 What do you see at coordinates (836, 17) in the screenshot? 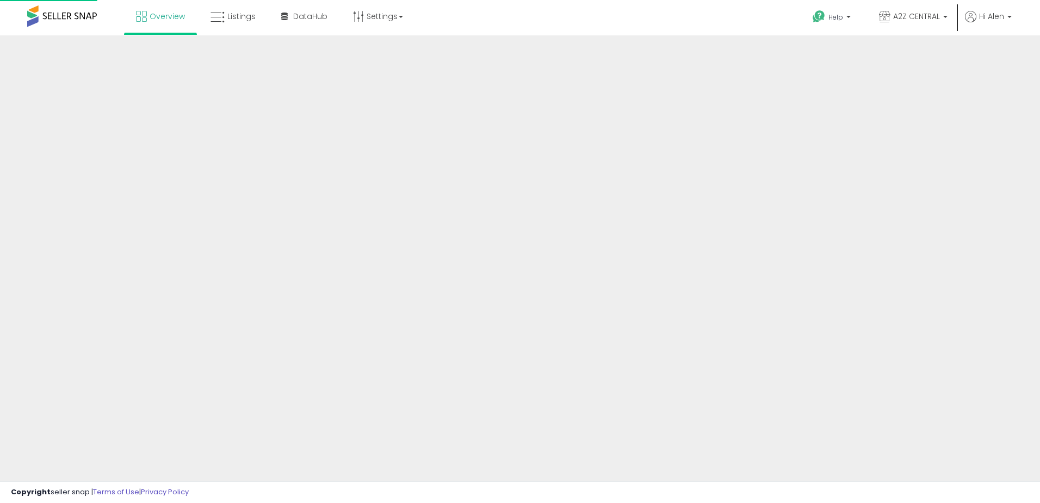
I see `span: Help` at bounding box center [836, 17].